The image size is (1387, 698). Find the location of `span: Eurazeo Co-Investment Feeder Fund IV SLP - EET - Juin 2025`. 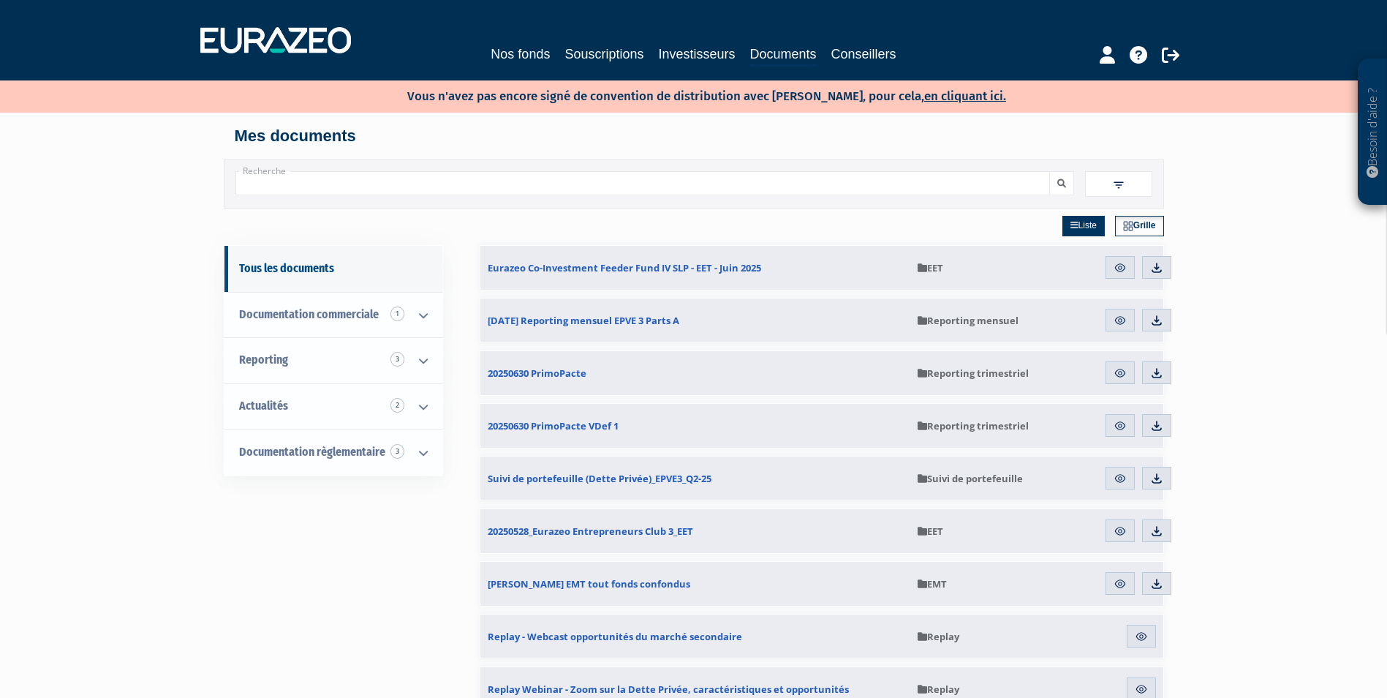

span: Eurazeo Co-Investment Feeder Fund IV SLP - EET - Juin 2025 is located at coordinates (624, 268).